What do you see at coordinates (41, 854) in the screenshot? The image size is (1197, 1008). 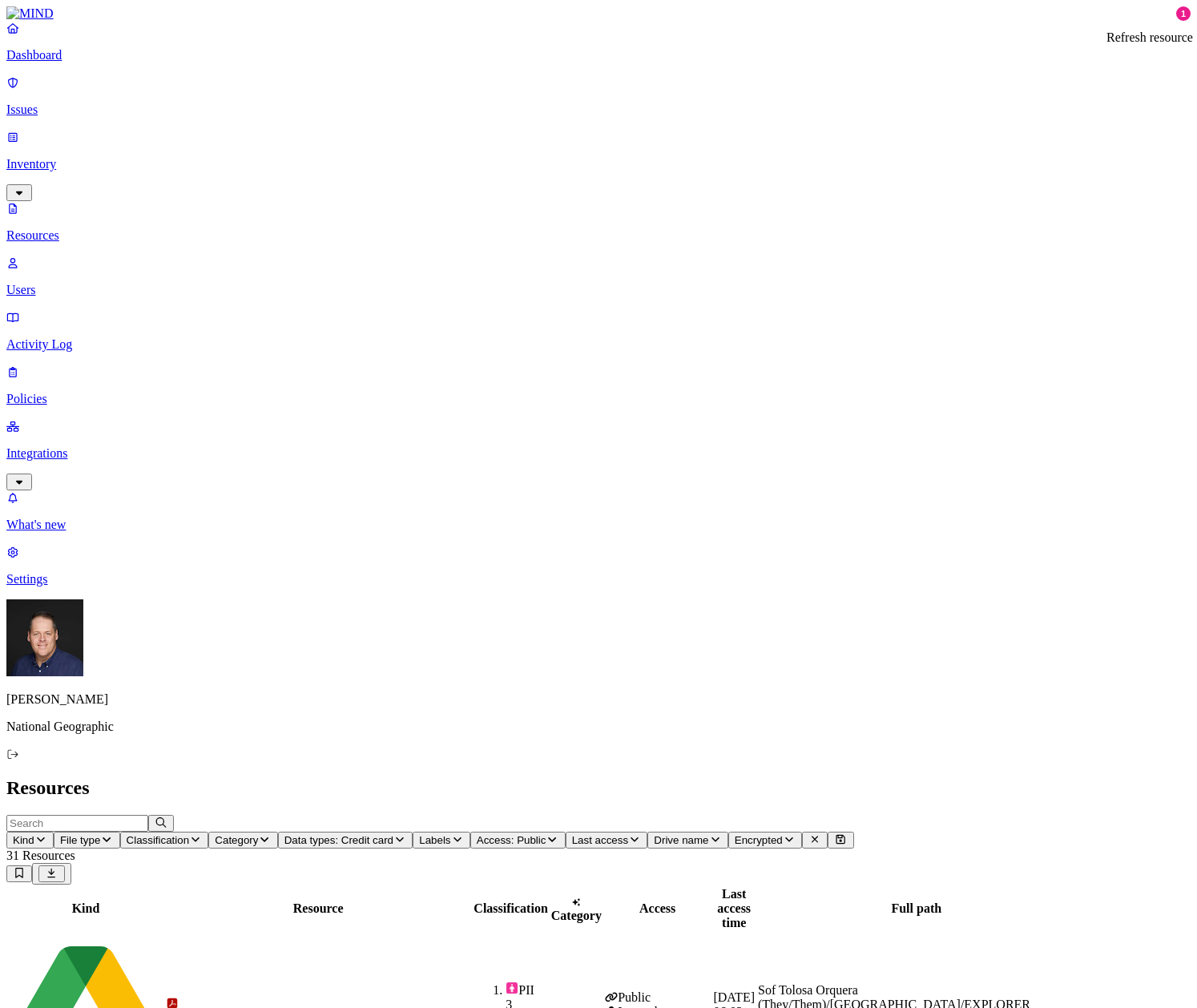 I see `span: 31 Resources` at bounding box center [41, 854].